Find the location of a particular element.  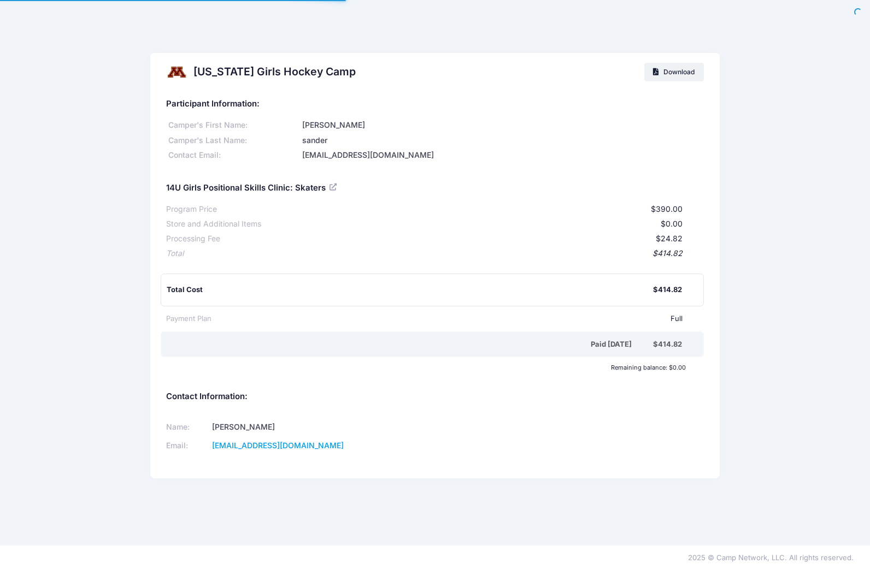

div: Total is located at coordinates (175, 254).